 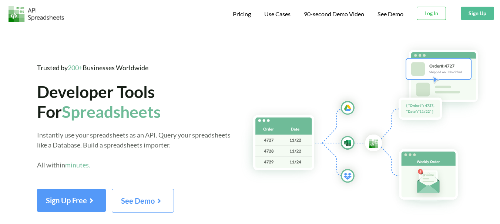 What do you see at coordinates (143, 201) in the screenshot?
I see `button: See Demo` at bounding box center [143, 201].